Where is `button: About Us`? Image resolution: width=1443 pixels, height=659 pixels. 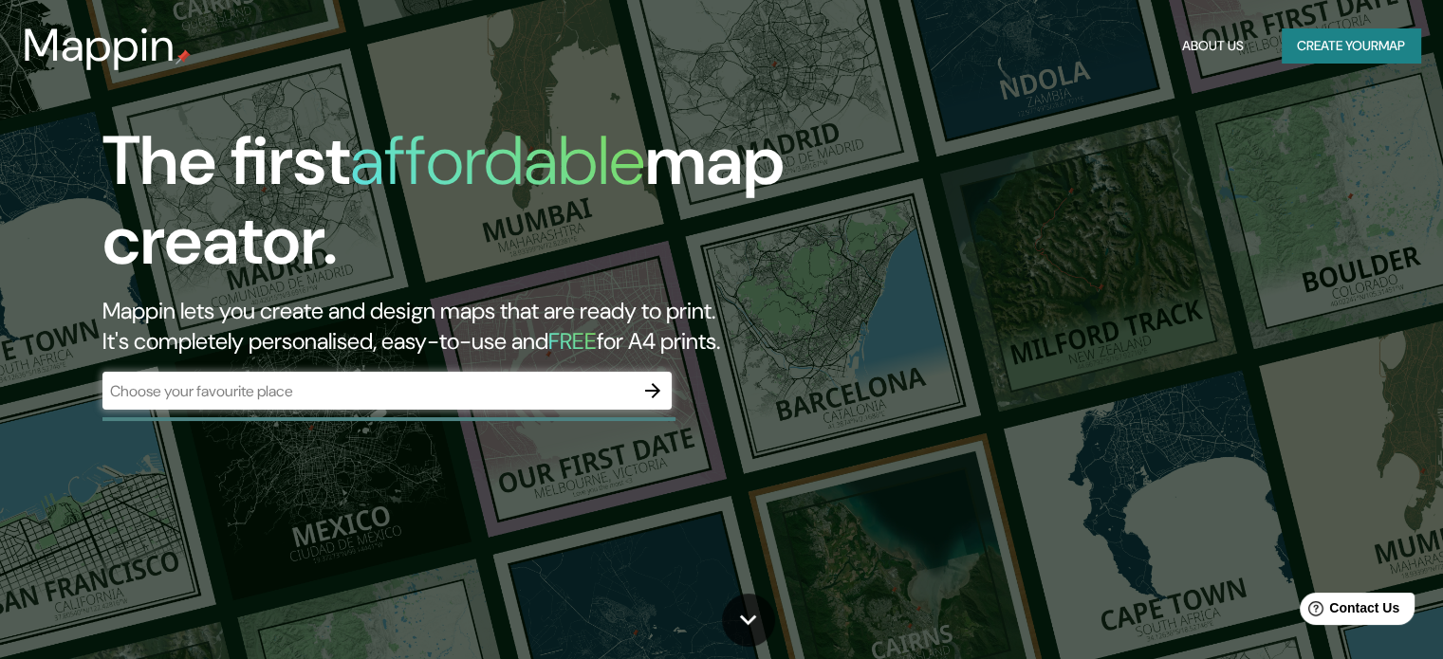
button: About Us is located at coordinates (1213, 46).